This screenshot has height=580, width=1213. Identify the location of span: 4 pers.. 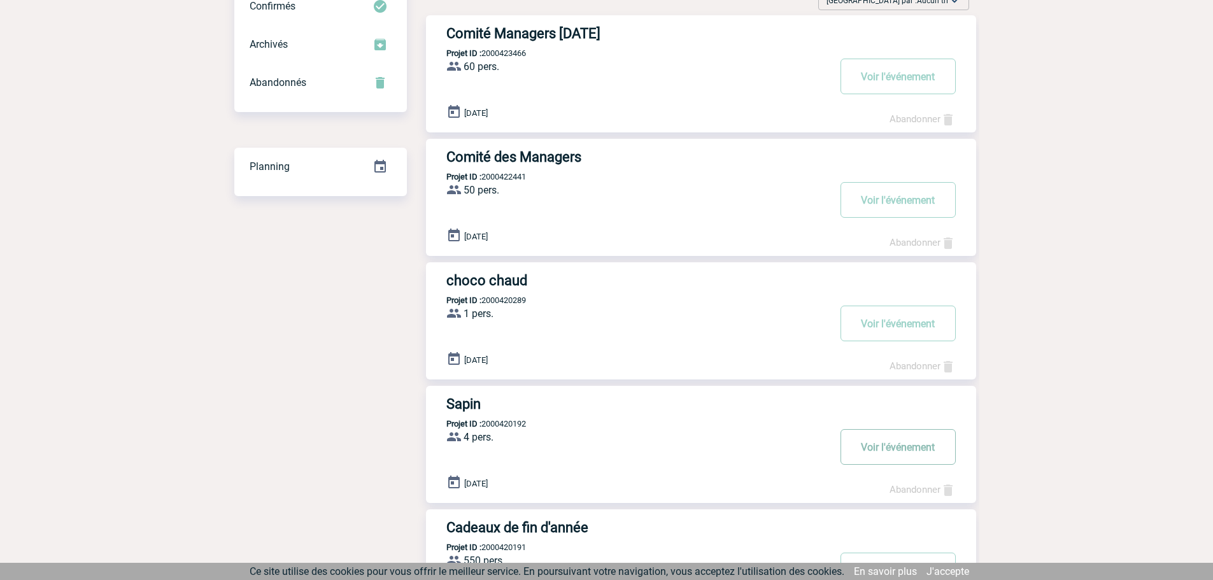
(478, 437).